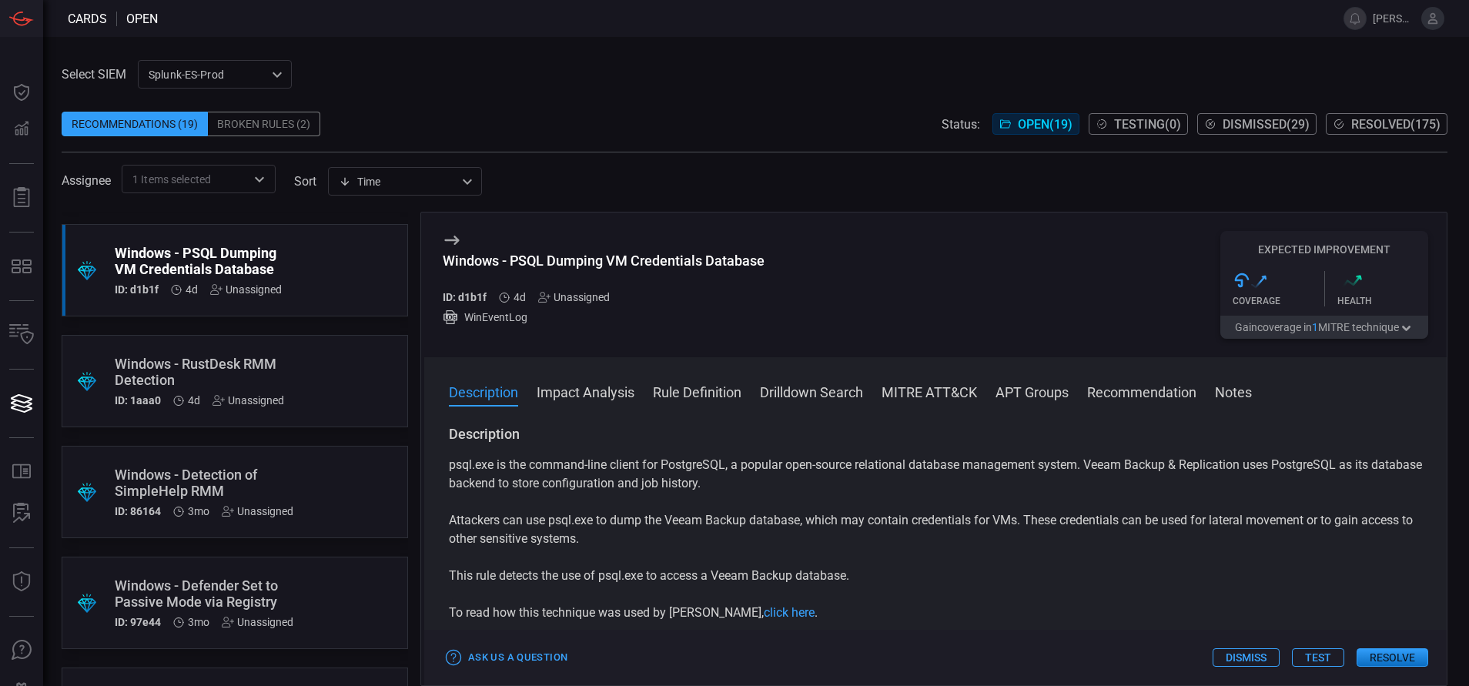 The width and height of the screenshot is (1469, 686). Describe the element at coordinates (1142, 391) in the screenshot. I see `button: Recommendation` at that location.